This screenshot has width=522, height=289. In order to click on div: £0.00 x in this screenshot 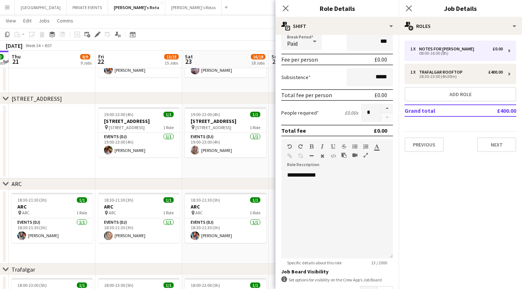, I will do `click(351, 113)`.